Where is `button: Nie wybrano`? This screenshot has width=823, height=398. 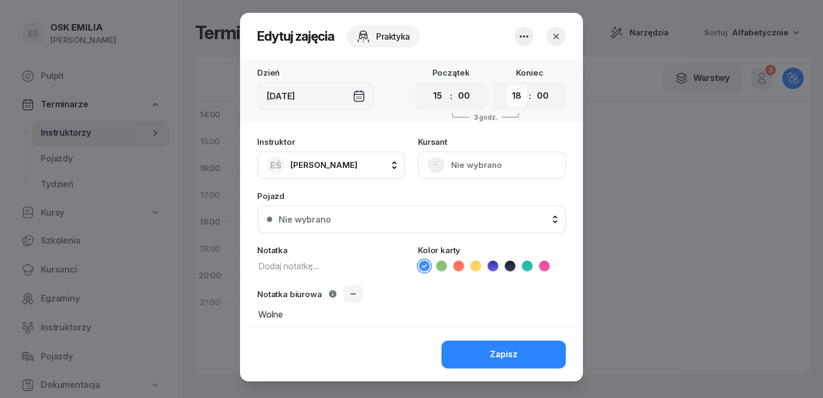 button: Nie wybrano is located at coordinates (412, 219).